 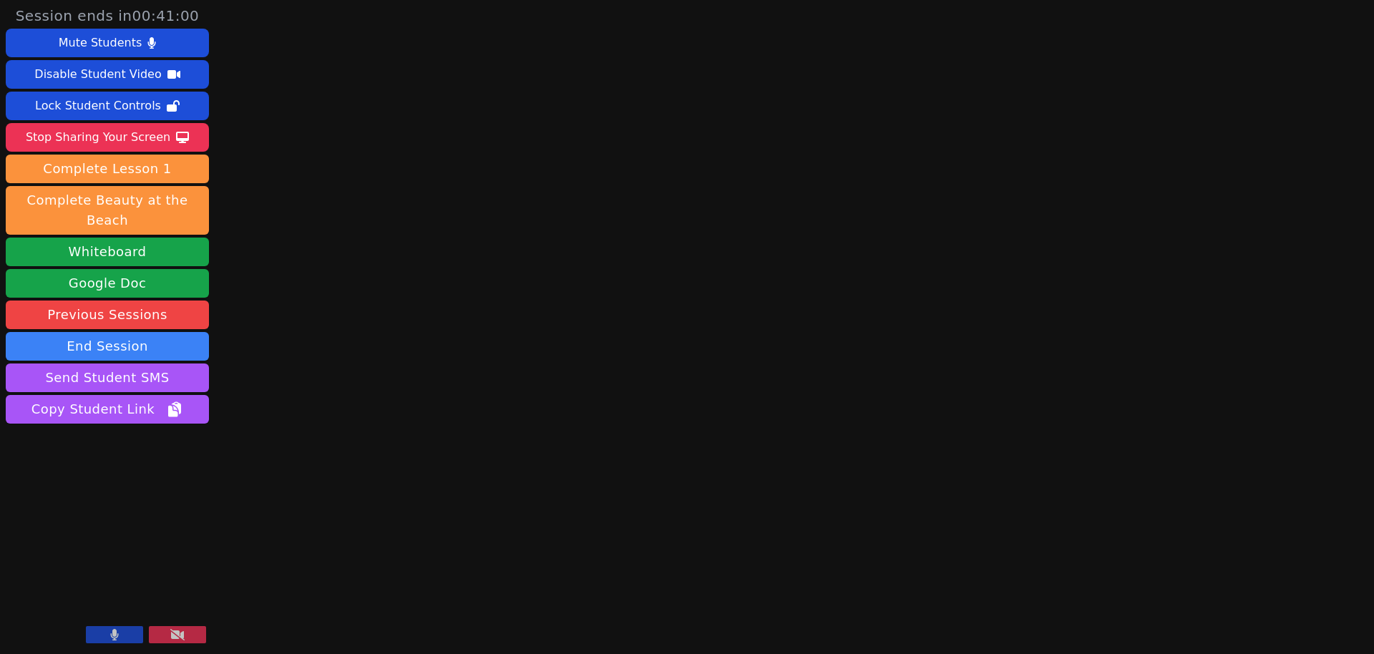 I want to click on span: Session ends in, so click(x=107, y=16).